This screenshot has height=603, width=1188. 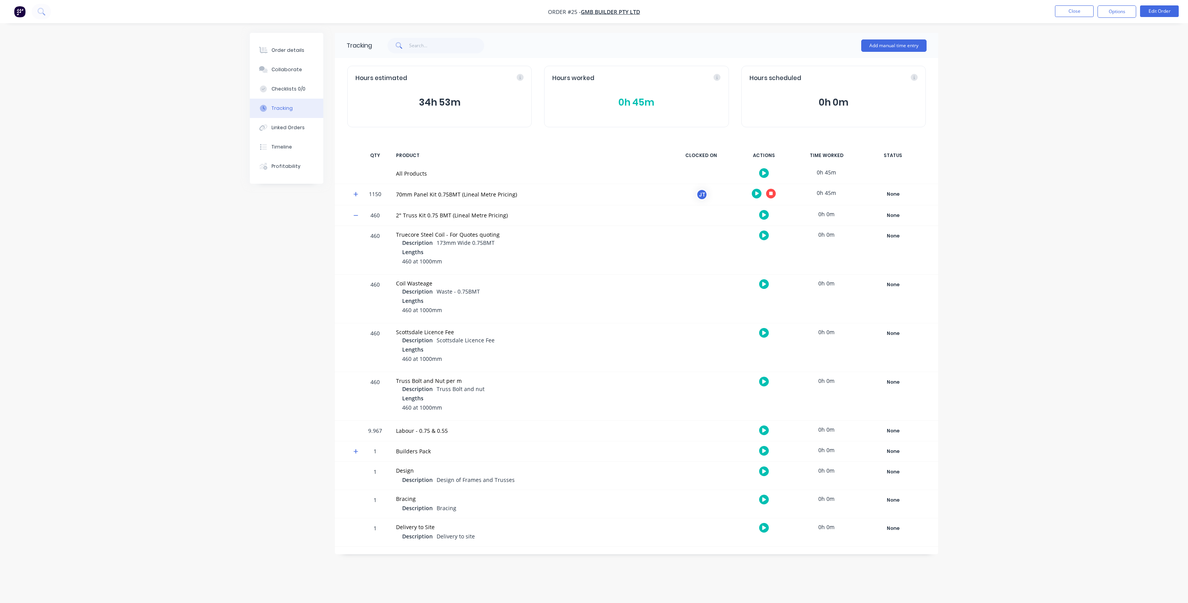 What do you see at coordinates (286, 89) in the screenshot?
I see `button: Checklists 0/0` at bounding box center [286, 89].